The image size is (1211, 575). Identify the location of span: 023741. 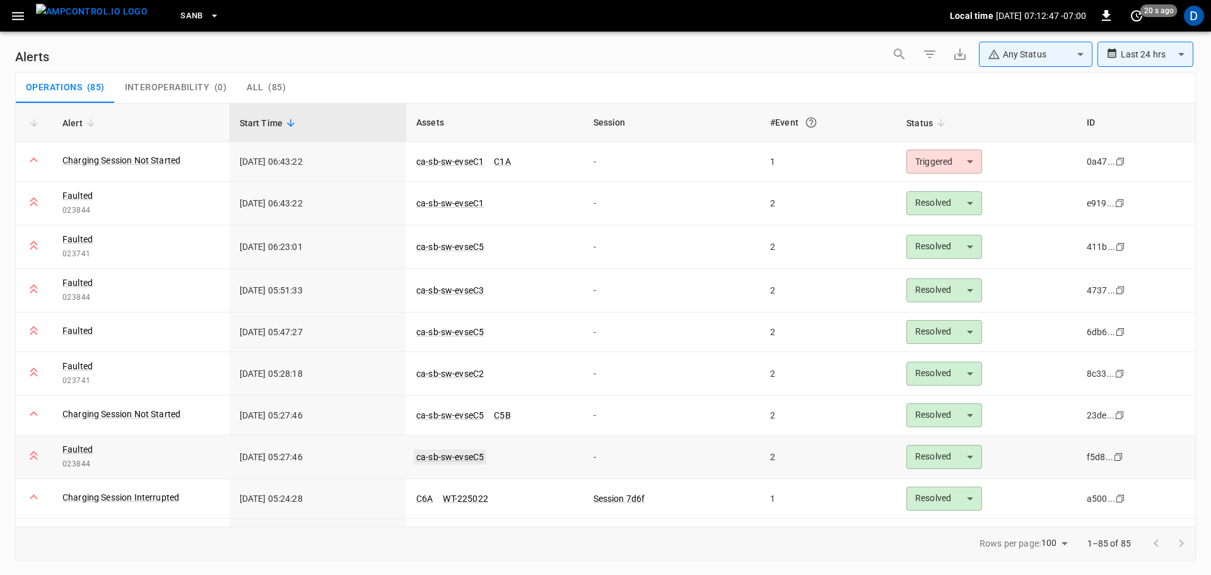
(141, 254).